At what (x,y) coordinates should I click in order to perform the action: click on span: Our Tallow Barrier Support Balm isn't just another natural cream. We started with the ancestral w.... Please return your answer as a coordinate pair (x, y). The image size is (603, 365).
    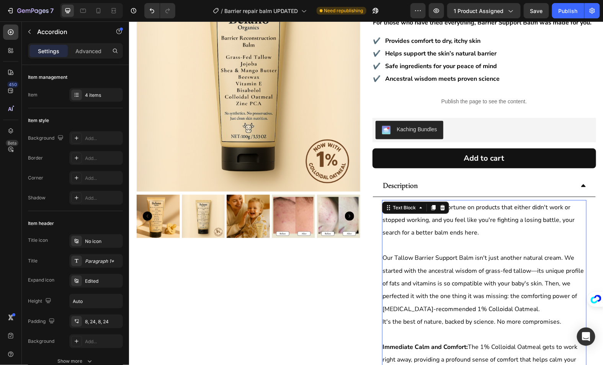
    Looking at the image, I should click on (355, 262).